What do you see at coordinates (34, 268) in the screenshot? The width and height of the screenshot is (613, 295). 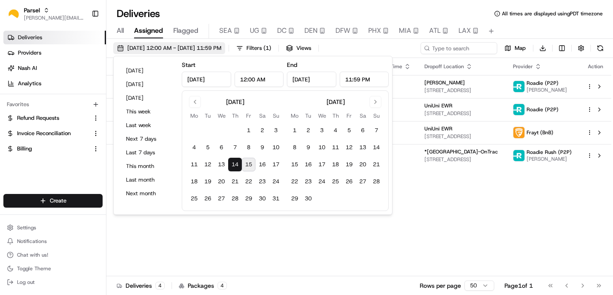 I see `span: Toggle Theme` at bounding box center [34, 268].